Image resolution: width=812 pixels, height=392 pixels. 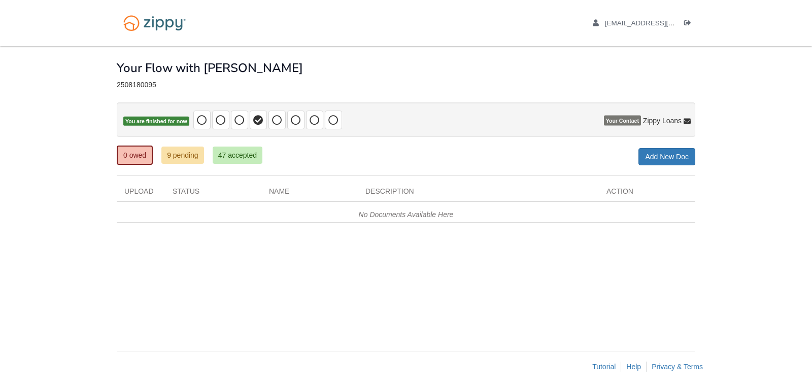 What do you see at coordinates (406, 85) in the screenshot?
I see `div: 2508180095` at bounding box center [406, 85].